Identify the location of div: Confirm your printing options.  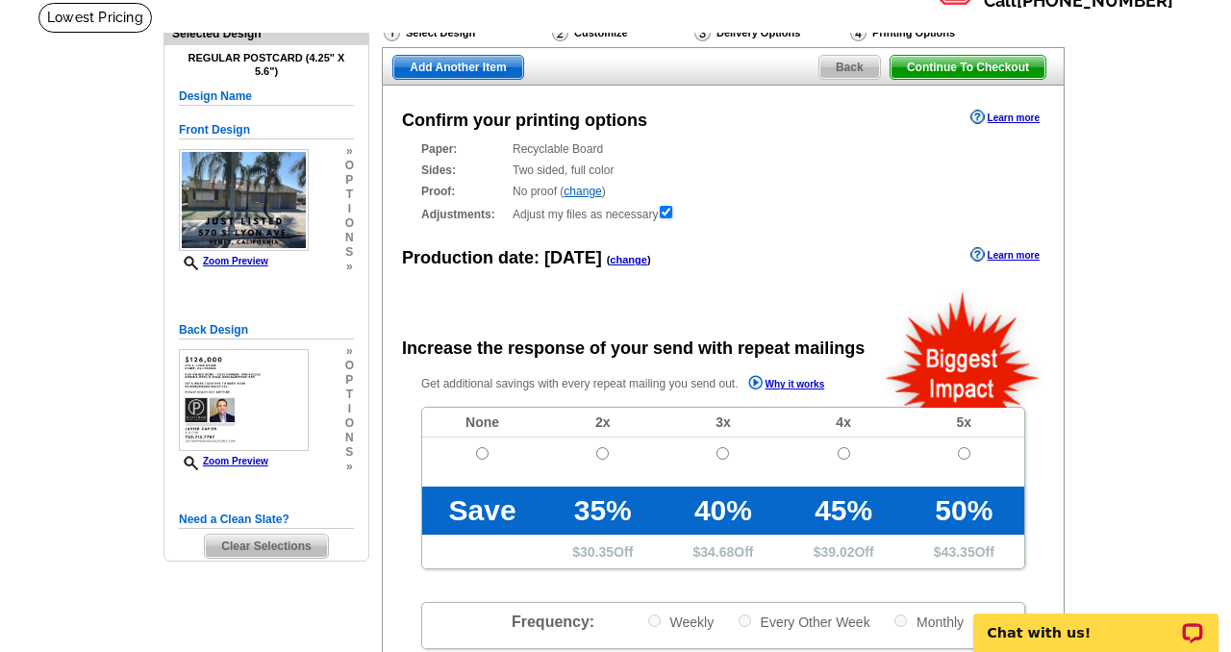
(524, 120).